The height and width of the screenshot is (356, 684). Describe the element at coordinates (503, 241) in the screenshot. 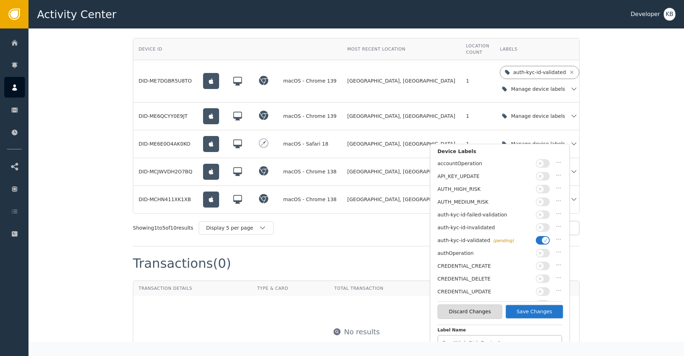

I see `span: (pending)` at that location.